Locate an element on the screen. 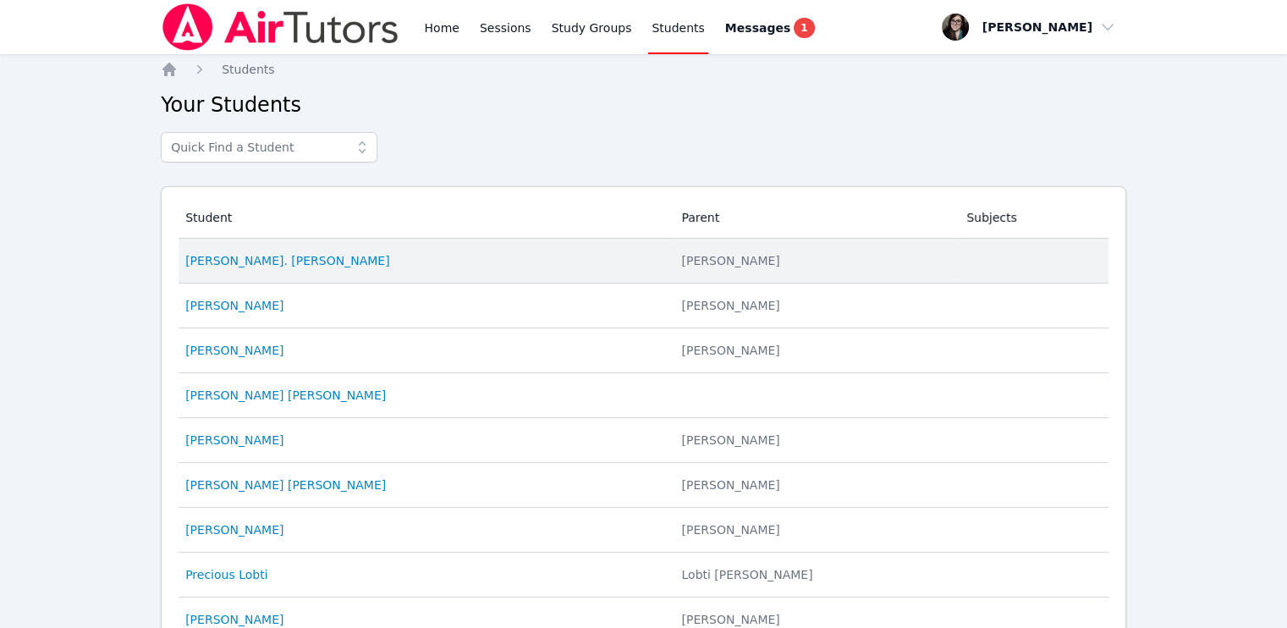 The height and width of the screenshot is (628, 1287). span: Students is located at coordinates (248, 69).